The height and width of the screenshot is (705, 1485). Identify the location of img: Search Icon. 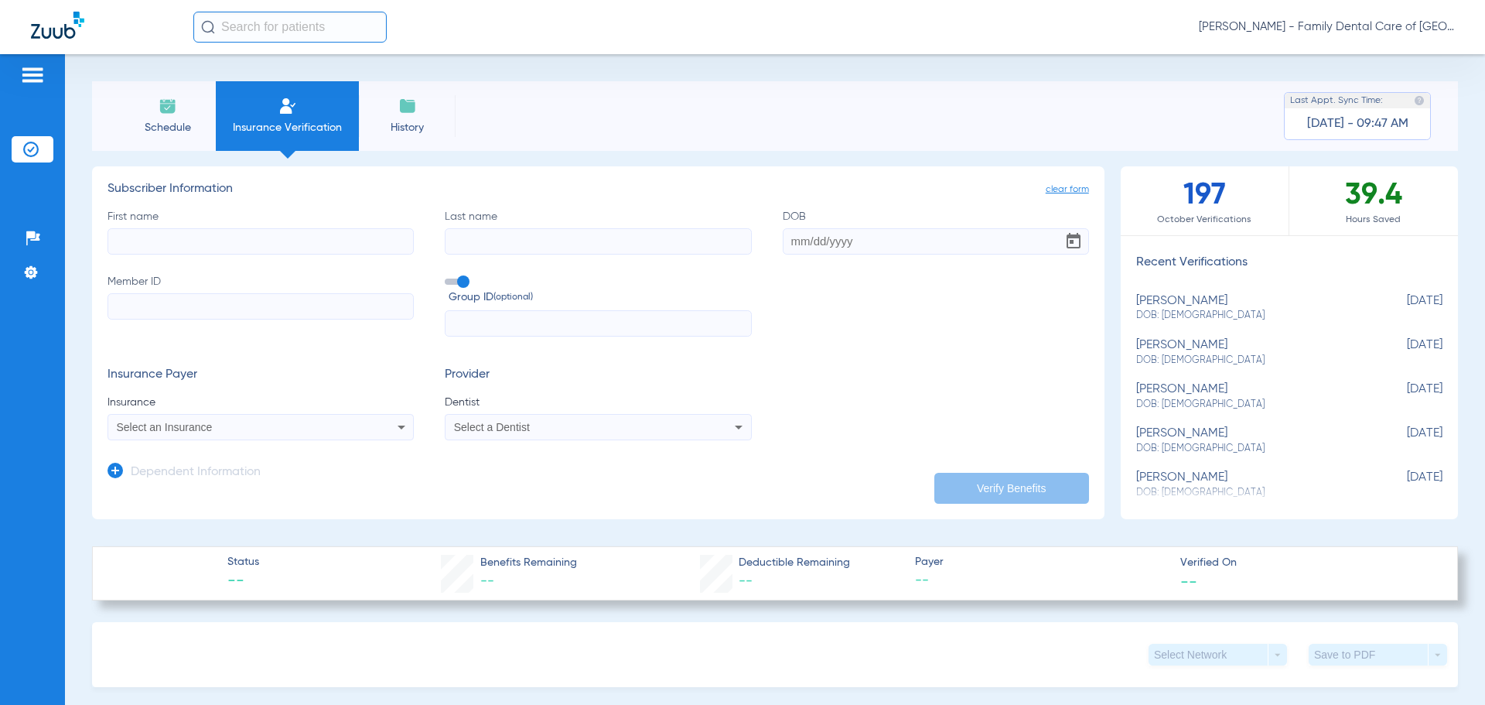
(208, 27).